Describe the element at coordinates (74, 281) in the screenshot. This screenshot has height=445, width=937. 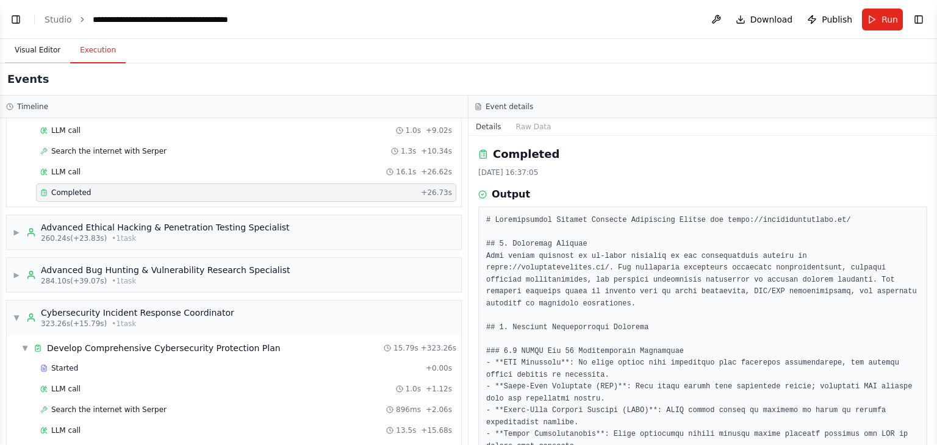
I see `span: 284.10s (+39.07s)` at that location.